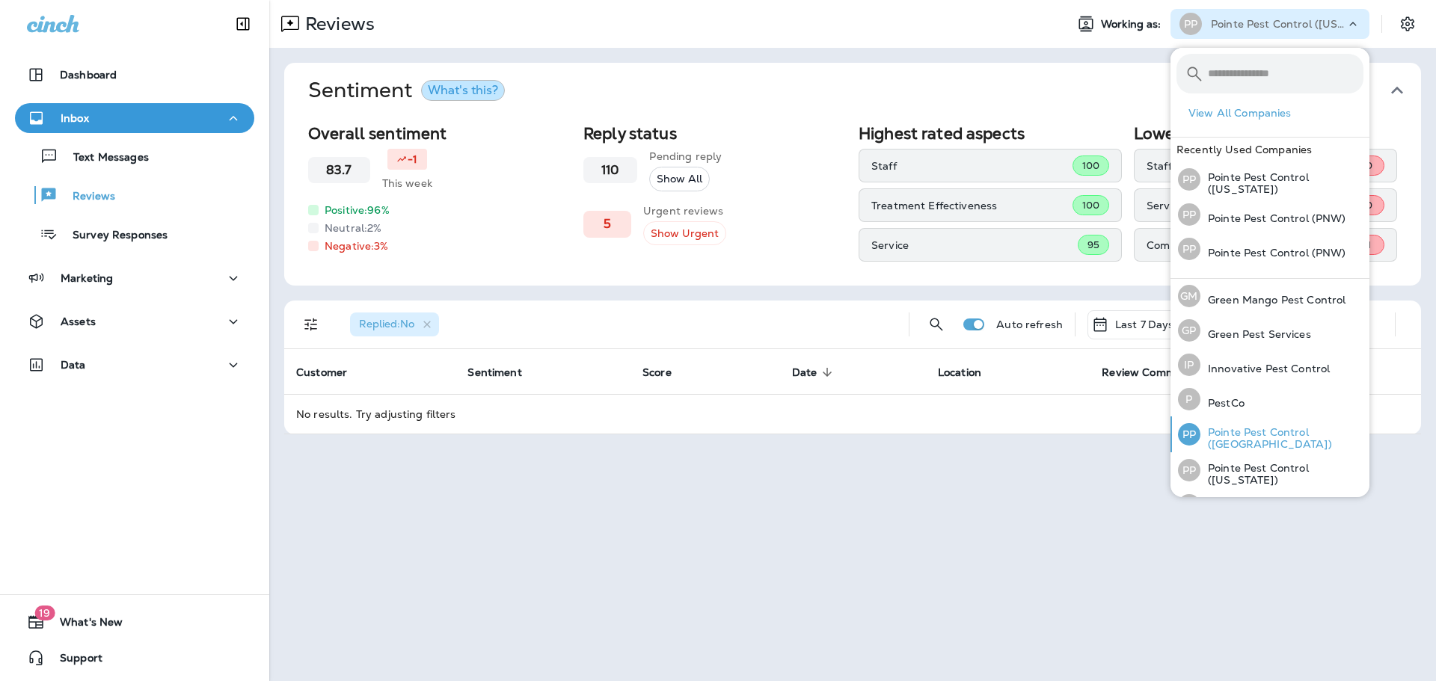 The height and width of the screenshot is (681, 1436). I want to click on h3: 5, so click(607, 224).